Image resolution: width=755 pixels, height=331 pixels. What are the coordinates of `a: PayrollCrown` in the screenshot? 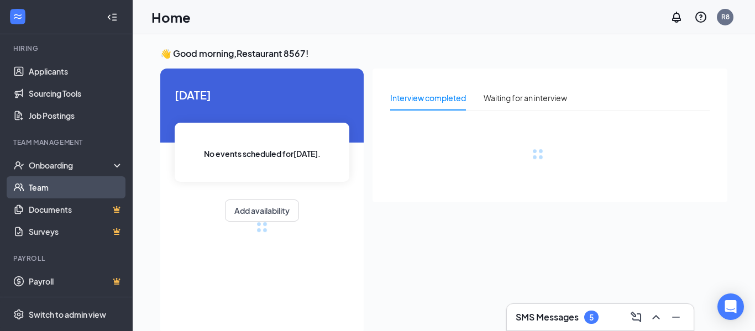 It's located at (76, 281).